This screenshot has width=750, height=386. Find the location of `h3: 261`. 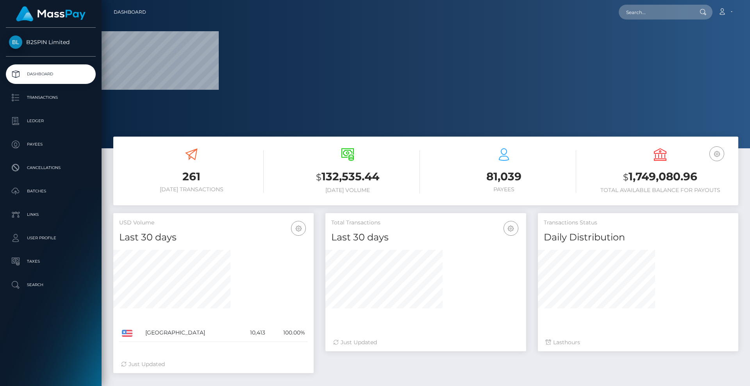

h3: 261 is located at coordinates (191, 177).